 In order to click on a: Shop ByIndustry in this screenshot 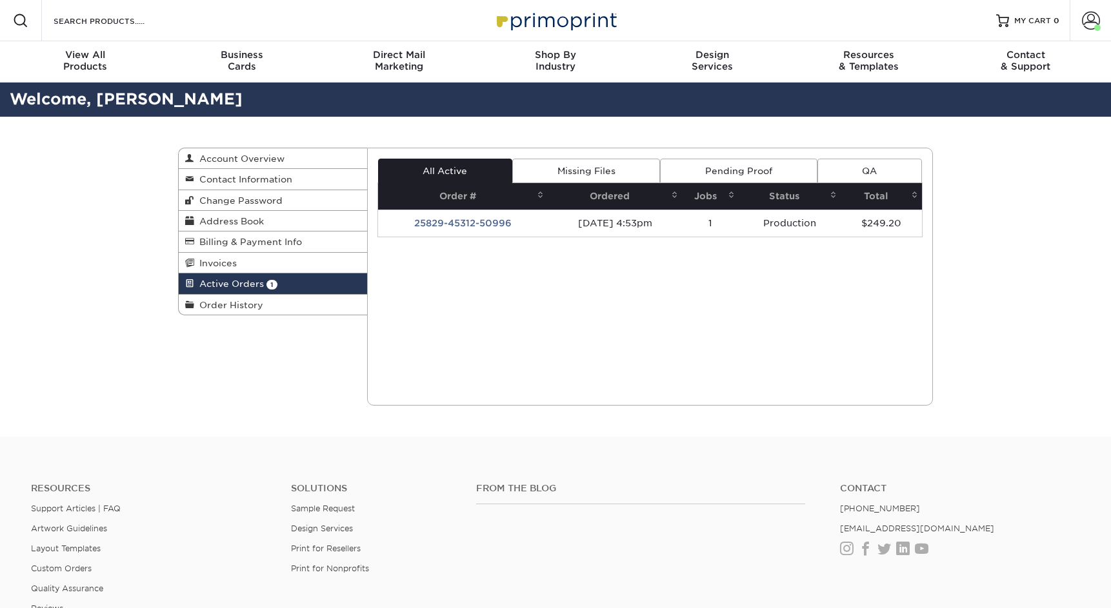, I will do `click(555, 62)`.